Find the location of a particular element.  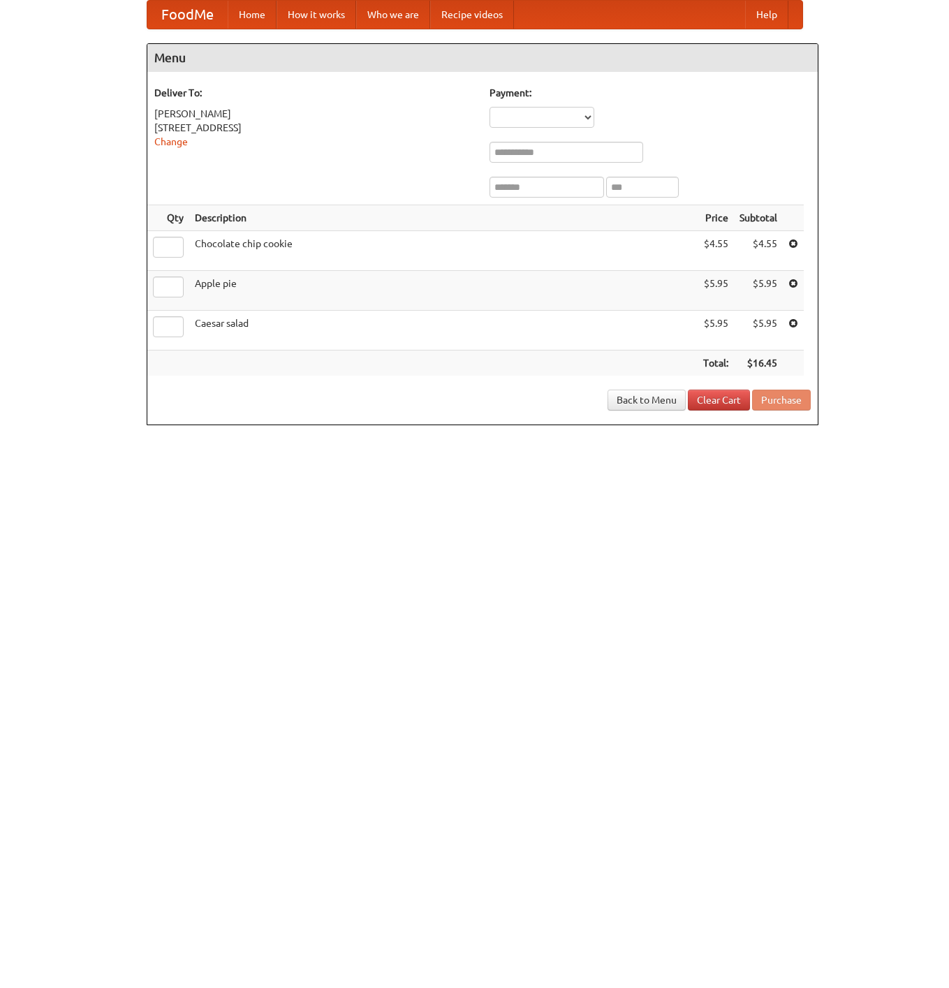

td: Chocolate chip cookie is located at coordinates (443, 251).